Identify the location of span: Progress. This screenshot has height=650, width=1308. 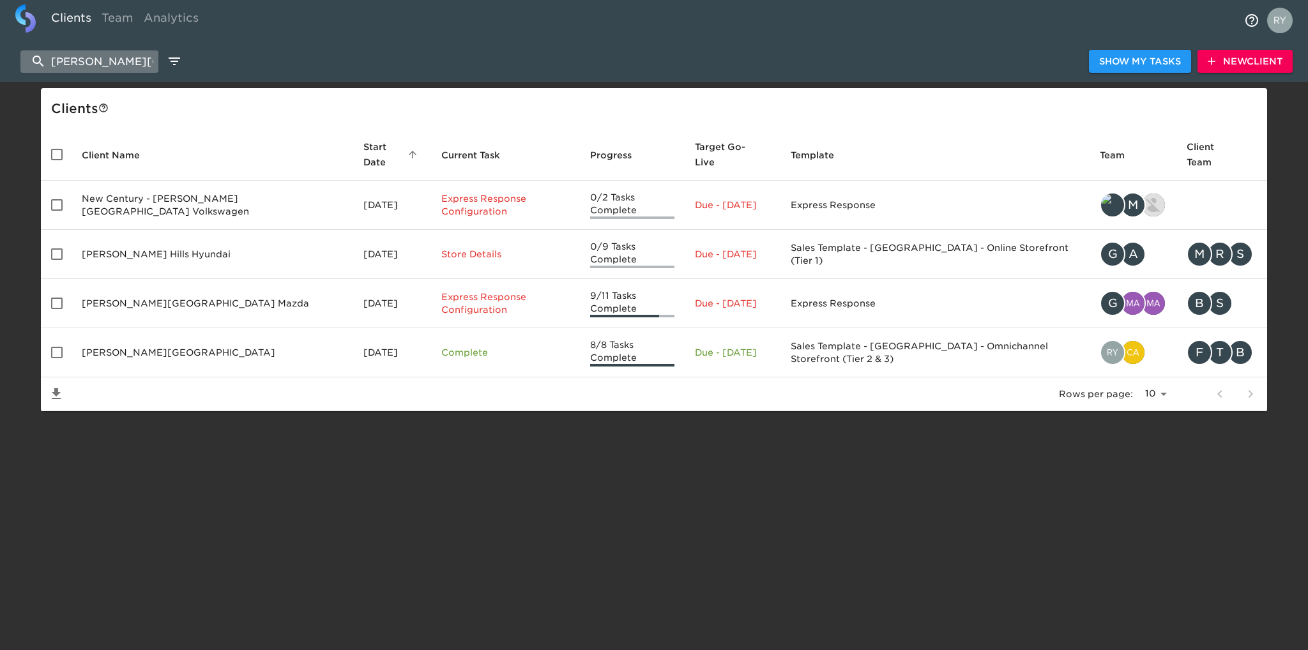
(619, 155).